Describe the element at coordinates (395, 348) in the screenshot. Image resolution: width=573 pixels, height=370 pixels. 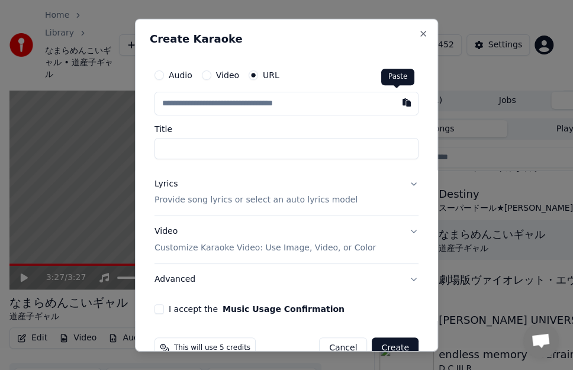
I see `button: Create` at that location.